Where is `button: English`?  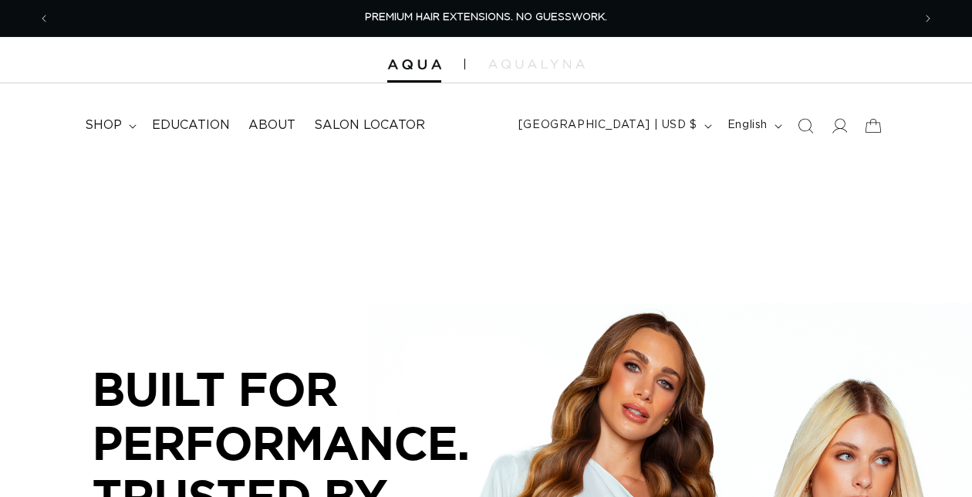
button: English is located at coordinates (753, 126).